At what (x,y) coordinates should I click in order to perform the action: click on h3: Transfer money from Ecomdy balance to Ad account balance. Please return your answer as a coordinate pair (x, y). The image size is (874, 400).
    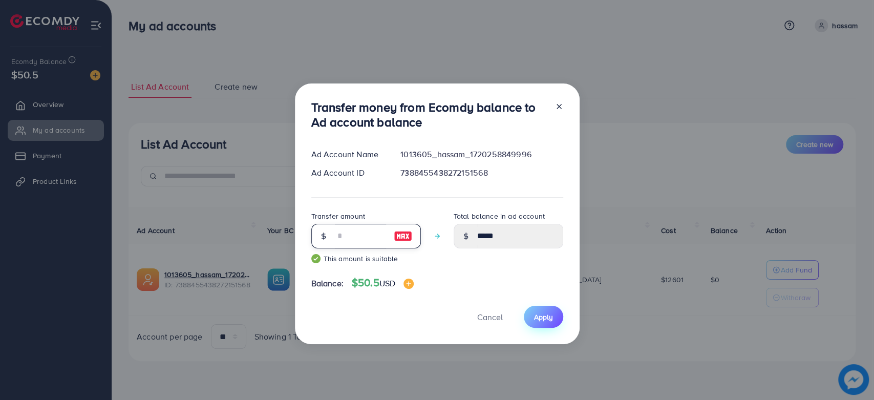
    Looking at the image, I should click on (429, 115).